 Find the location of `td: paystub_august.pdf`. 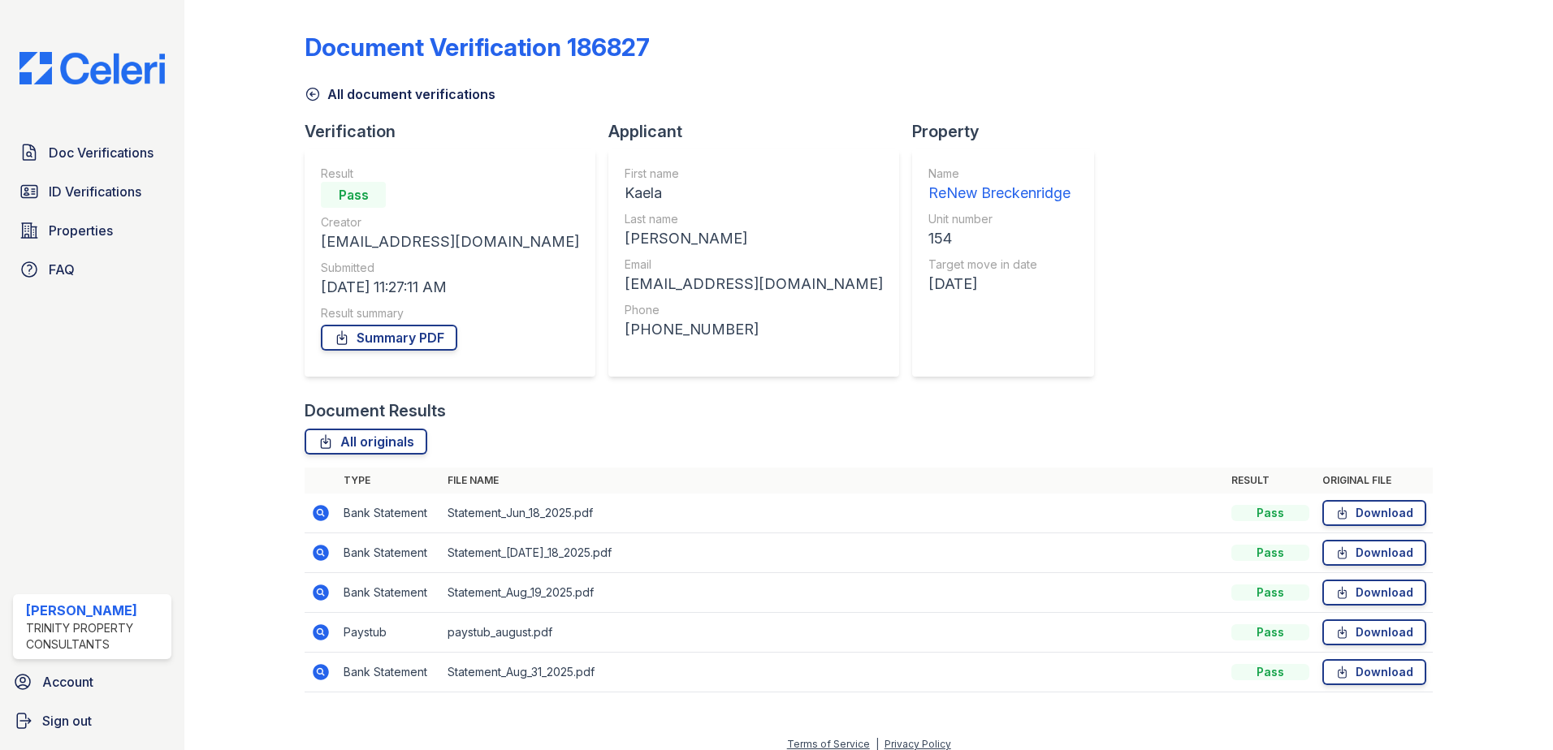

td: paystub_august.pdf is located at coordinates (832, 633).